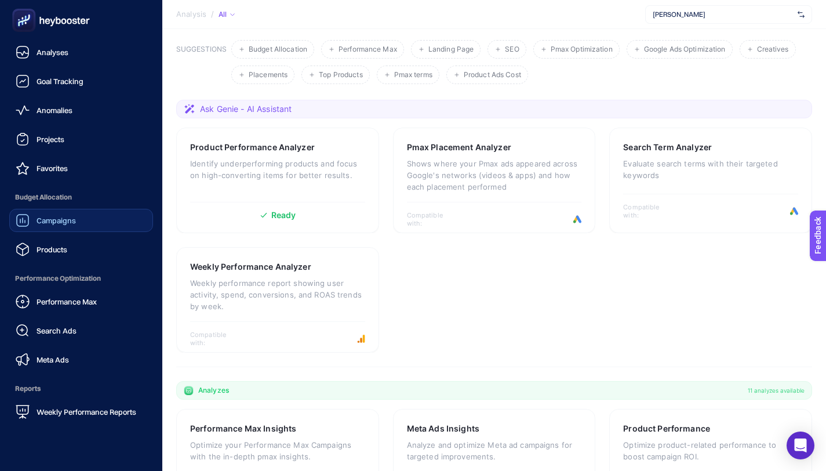  Describe the element at coordinates (581, 49) in the screenshot. I see `span: Pmax Optimization` at that location.